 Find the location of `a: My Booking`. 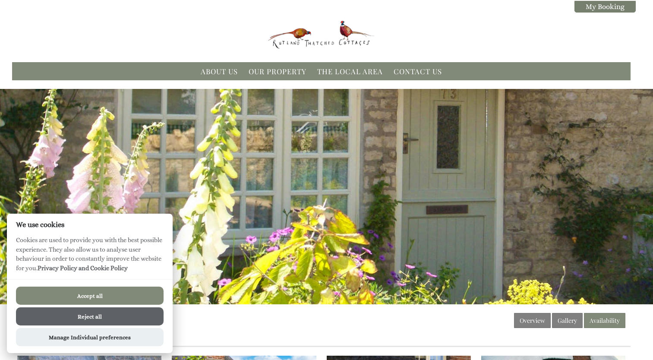

a: My Booking is located at coordinates (605, 6).